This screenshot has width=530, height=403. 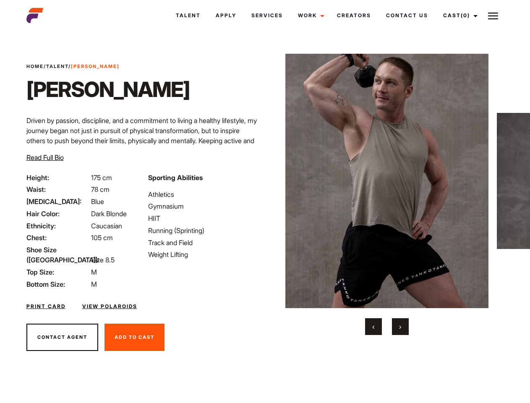 I want to click on a: Home, so click(x=35, y=66).